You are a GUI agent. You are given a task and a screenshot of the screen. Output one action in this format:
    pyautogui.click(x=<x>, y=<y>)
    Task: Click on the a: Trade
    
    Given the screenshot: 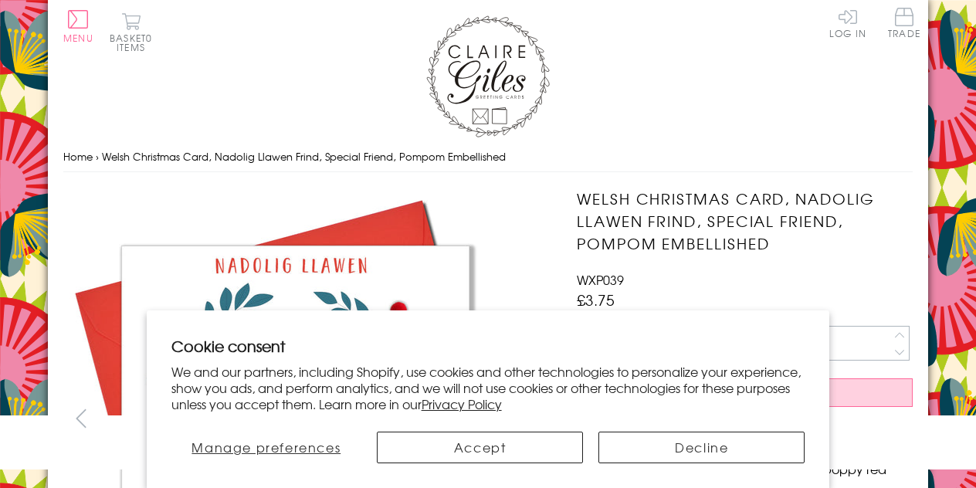 What is the action you would take?
    pyautogui.click(x=904, y=24)
    